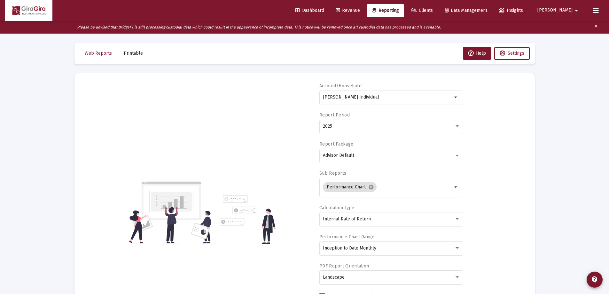 This screenshot has height=294, width=609. I want to click on label: Performance Chart Range, so click(347, 237).